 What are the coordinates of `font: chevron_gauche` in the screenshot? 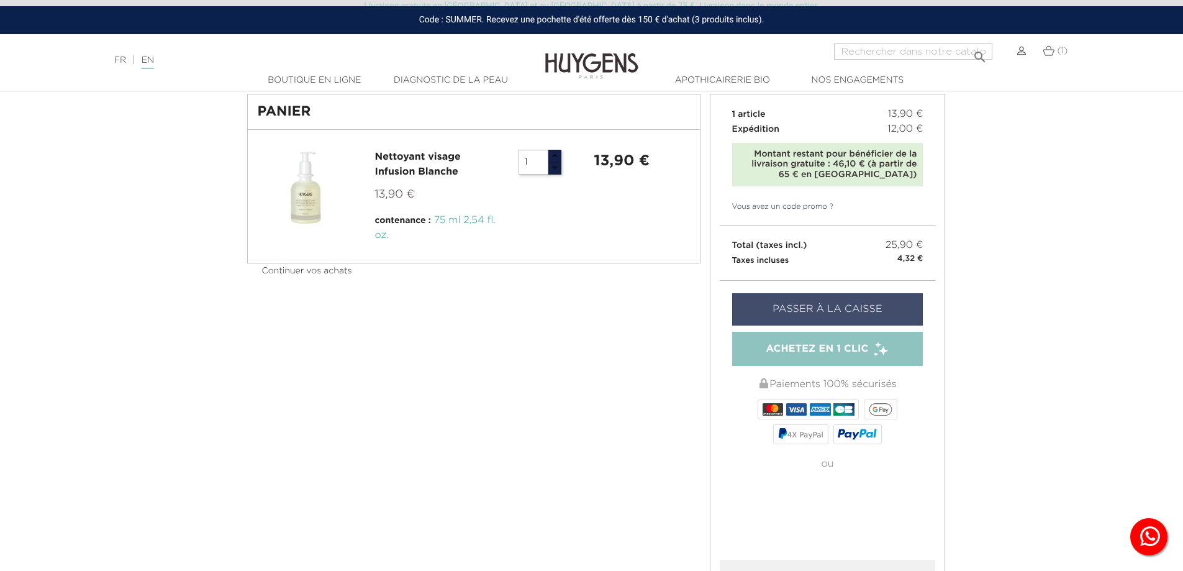 It's located at (351, 276).